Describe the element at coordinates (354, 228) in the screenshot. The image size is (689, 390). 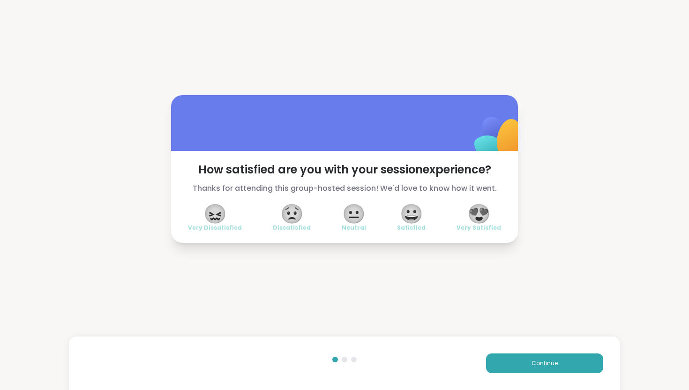
I see `span: Neutral` at that location.